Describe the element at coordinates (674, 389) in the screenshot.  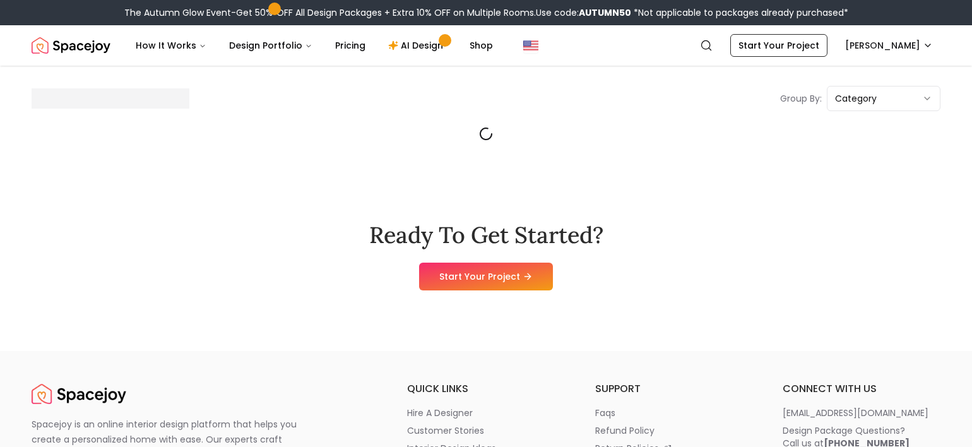
I see `h6: support` at that location.